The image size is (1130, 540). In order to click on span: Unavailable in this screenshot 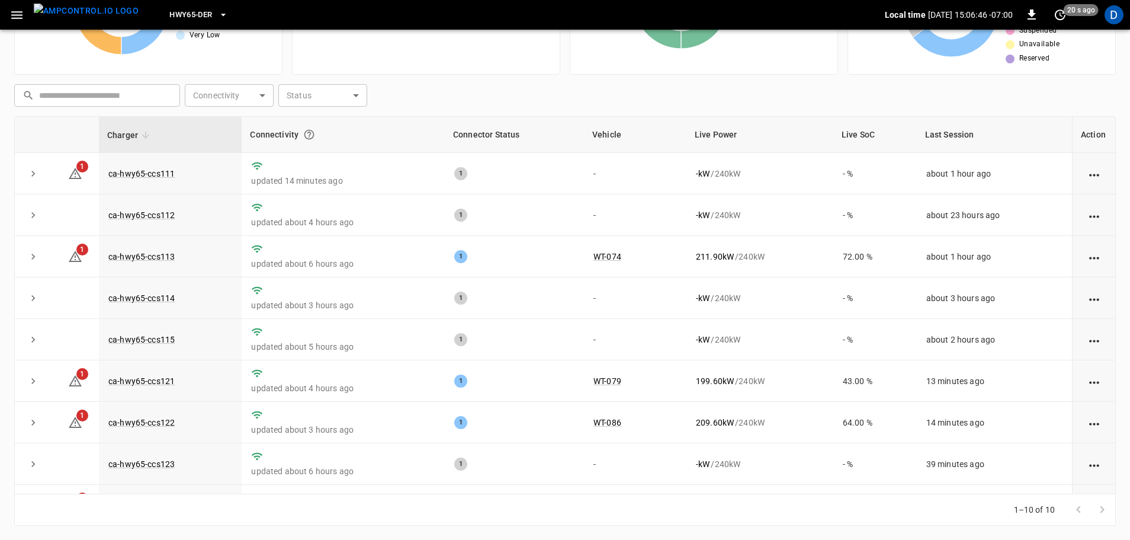, I will do `click(1040, 44)`.